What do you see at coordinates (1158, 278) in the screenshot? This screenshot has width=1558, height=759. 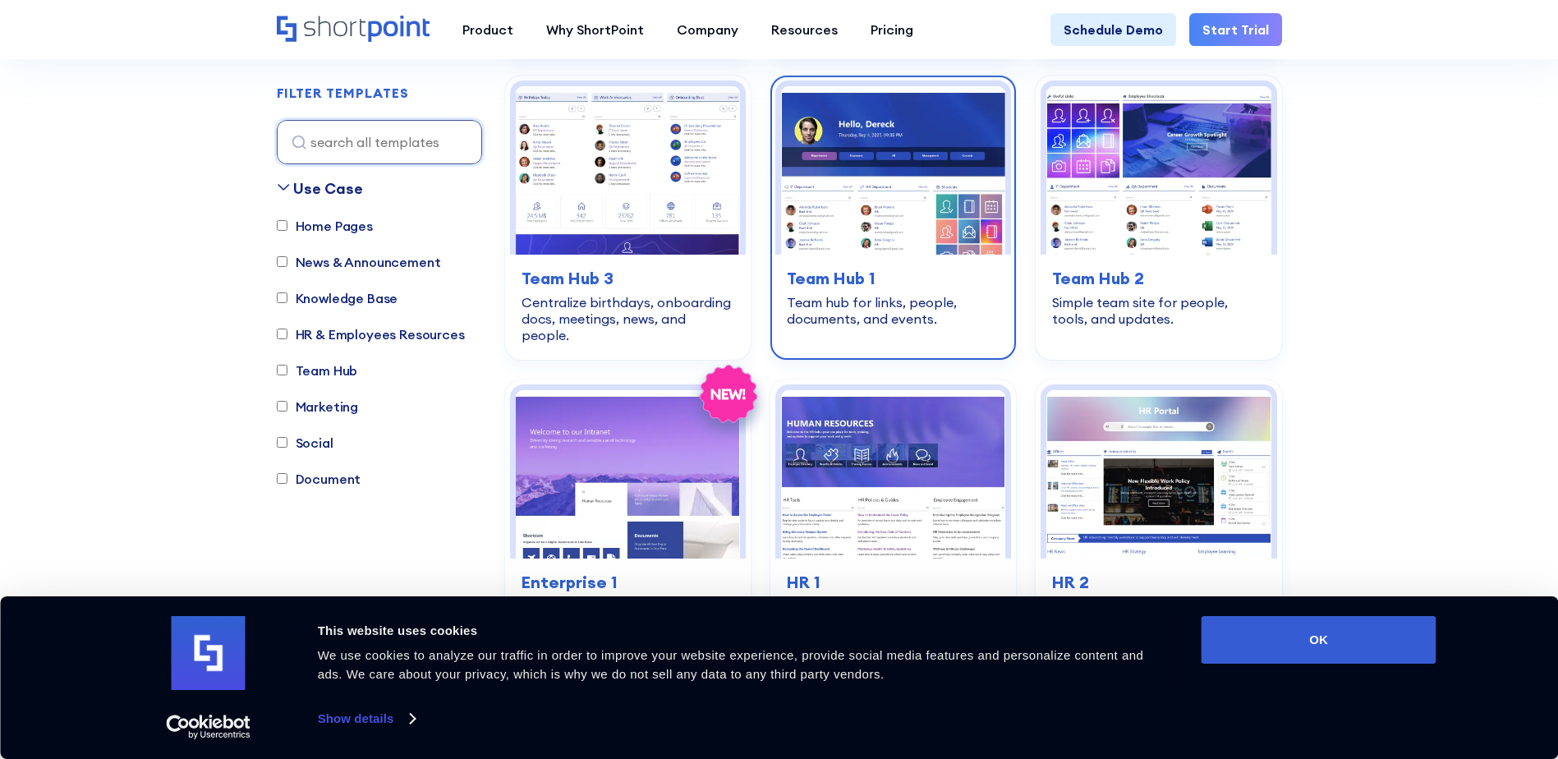 I see `h3: Team Hub 2` at bounding box center [1158, 278].